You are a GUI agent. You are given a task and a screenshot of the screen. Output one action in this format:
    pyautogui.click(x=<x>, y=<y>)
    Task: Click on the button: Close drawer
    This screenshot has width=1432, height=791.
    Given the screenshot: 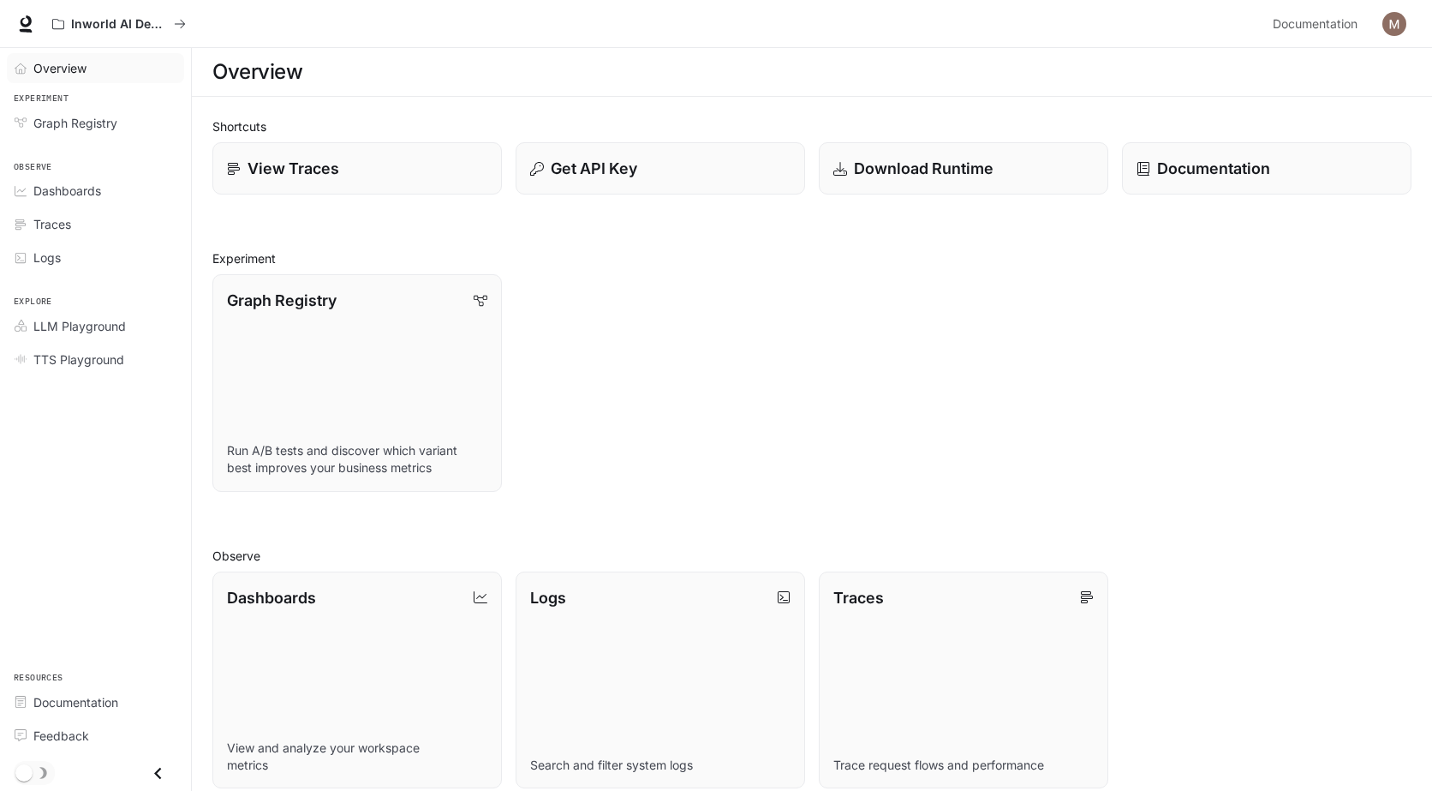 What is the action you would take?
    pyautogui.click(x=158, y=773)
    